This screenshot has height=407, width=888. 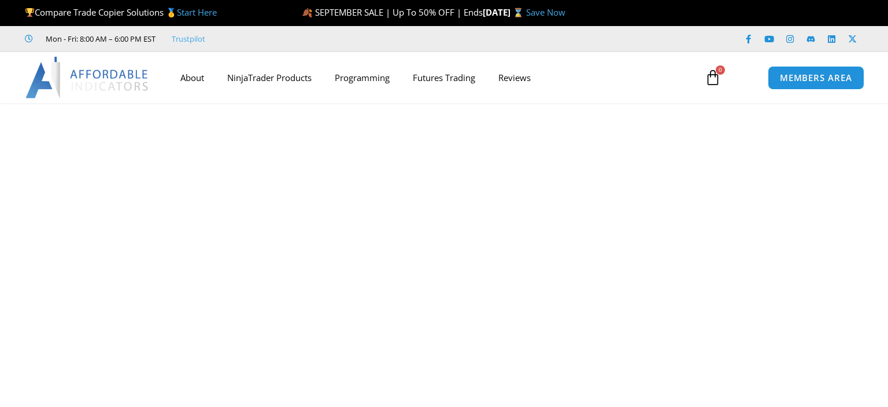 I want to click on img: LogoAI | Affordable Indicators – NinjaTrader, so click(x=87, y=77).